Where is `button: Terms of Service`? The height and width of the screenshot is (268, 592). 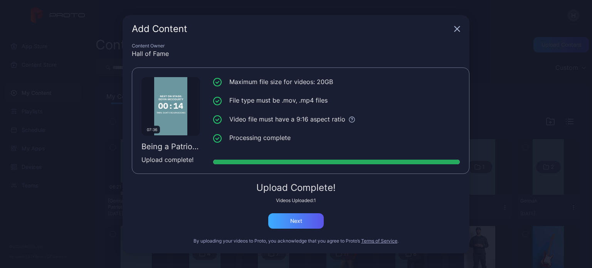 button: Terms of Service is located at coordinates (379, 241).